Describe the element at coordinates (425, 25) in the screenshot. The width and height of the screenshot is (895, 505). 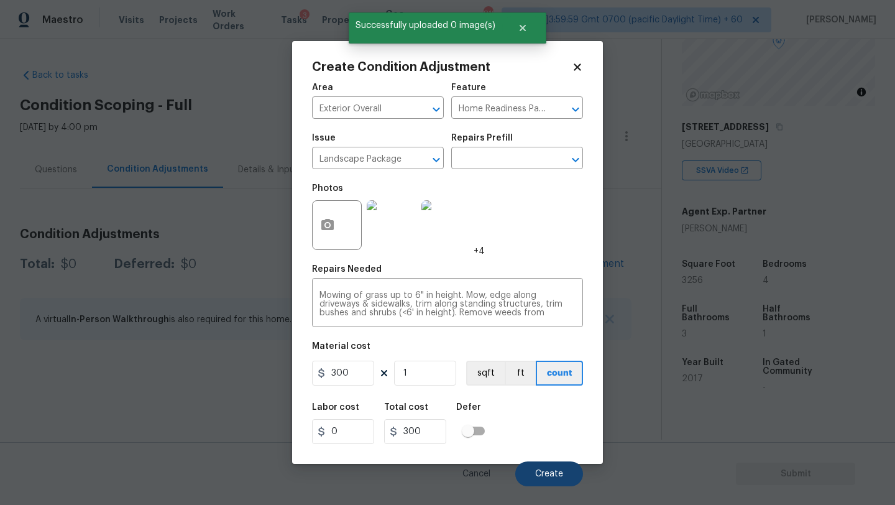
I see `span: Successfully uploaded 0 image(s)` at that location.